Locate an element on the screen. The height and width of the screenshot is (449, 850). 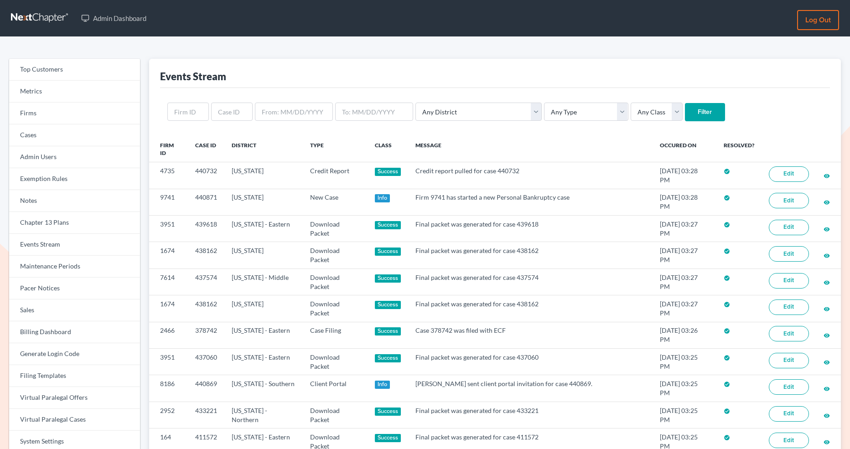
a: Chapter 13 Plans is located at coordinates (74, 223).